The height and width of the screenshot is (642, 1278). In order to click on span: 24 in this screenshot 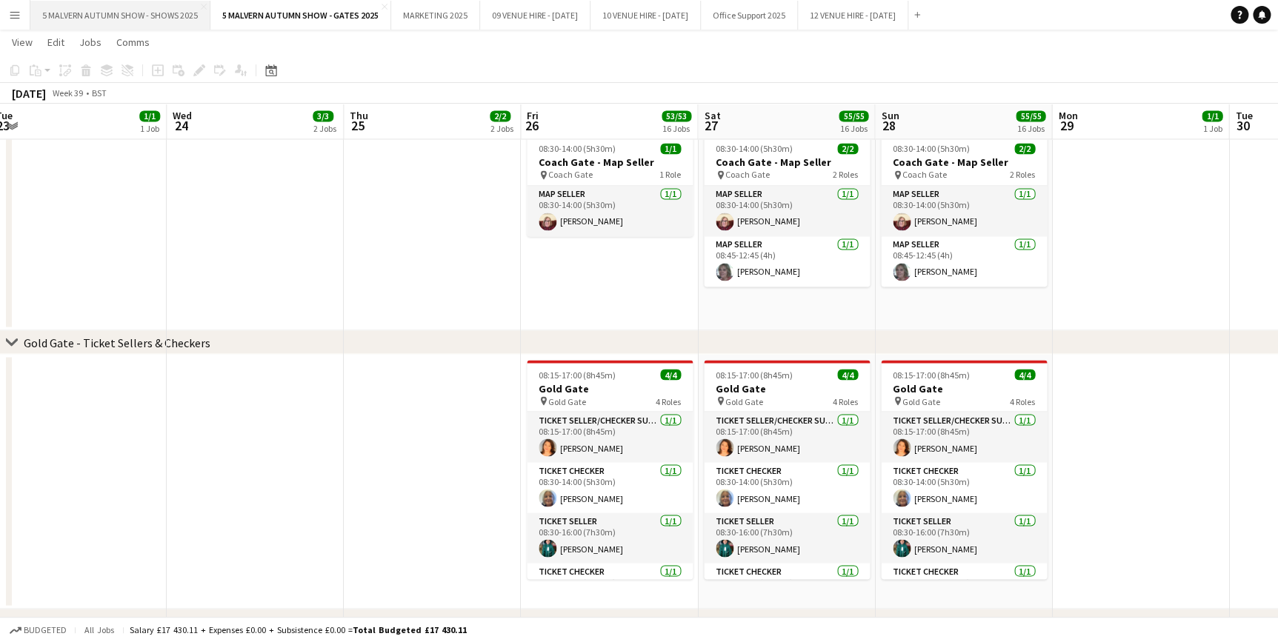, I will do `click(181, 125)`.